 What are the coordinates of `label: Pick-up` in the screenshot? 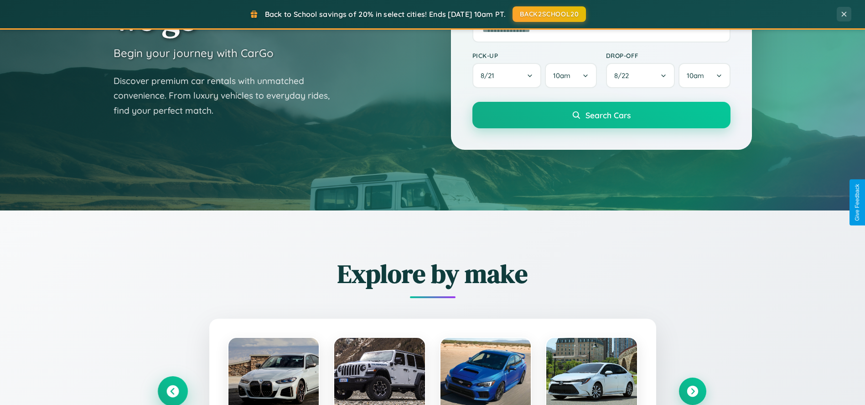 It's located at (535, 55).